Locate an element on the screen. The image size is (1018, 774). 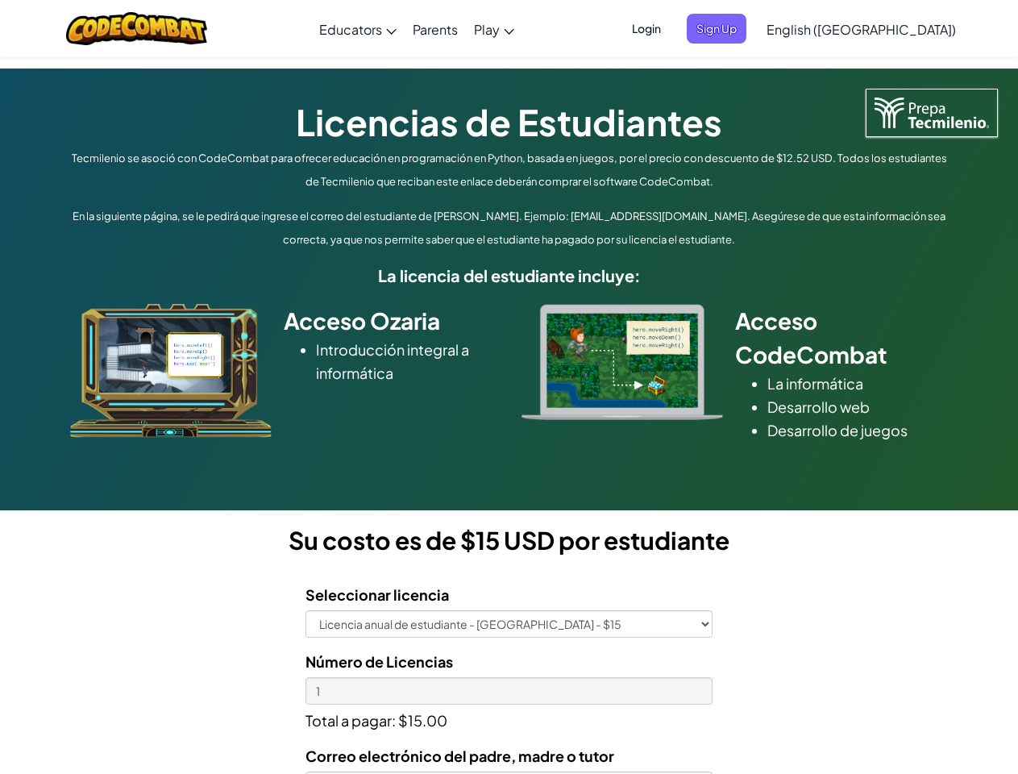
span: Login is located at coordinates (647, 28).